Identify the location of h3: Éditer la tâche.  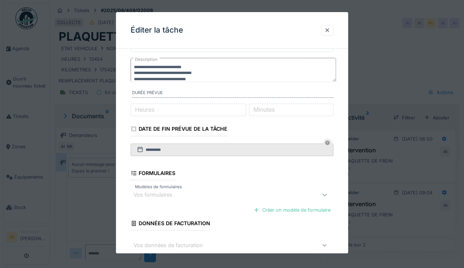
(157, 30).